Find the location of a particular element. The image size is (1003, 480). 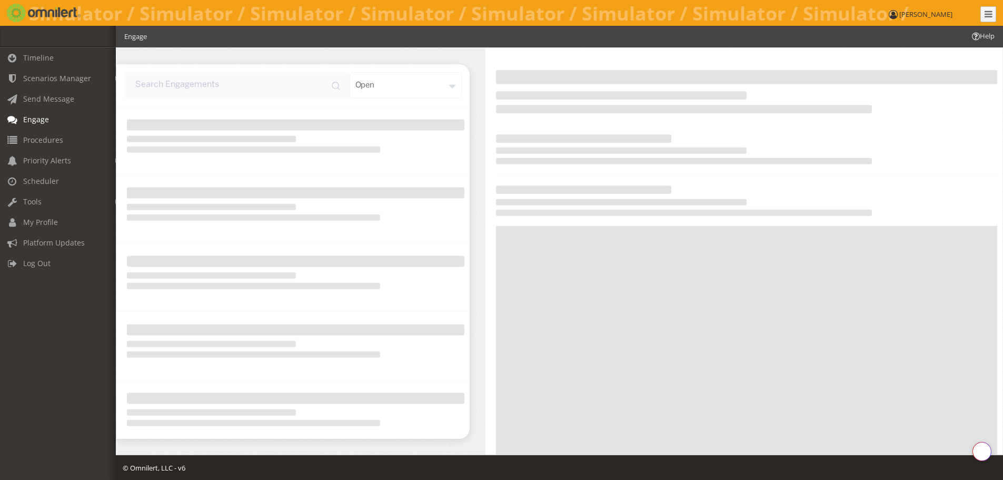

span: Help is located at coordinates (982, 36).